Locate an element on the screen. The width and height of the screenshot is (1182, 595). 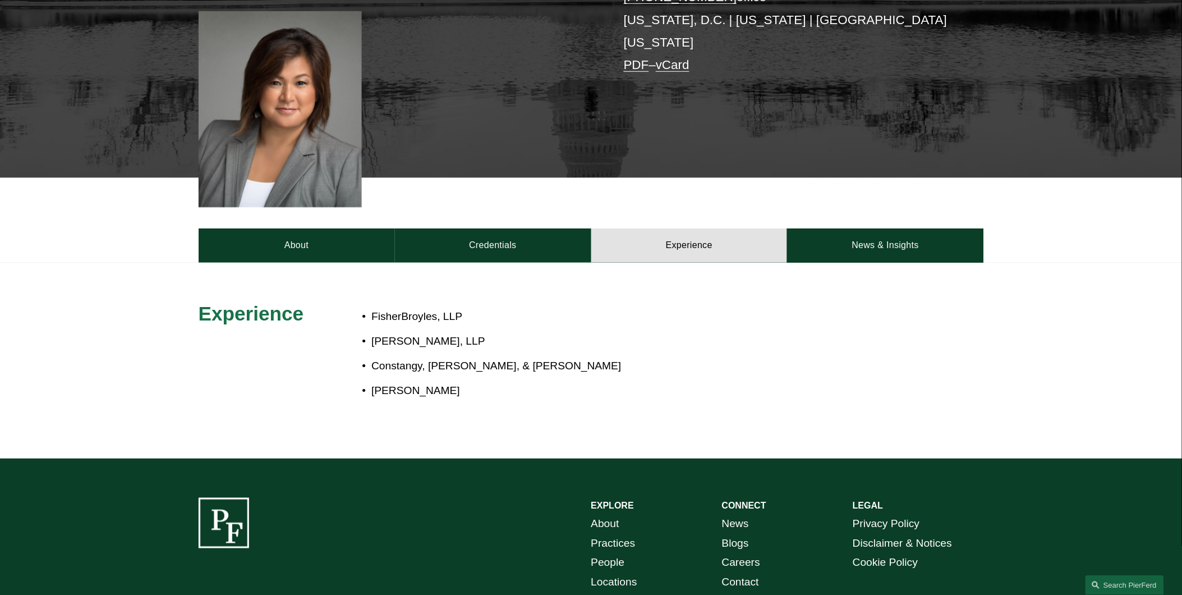
a: Experience is located at coordinates (690, 245).